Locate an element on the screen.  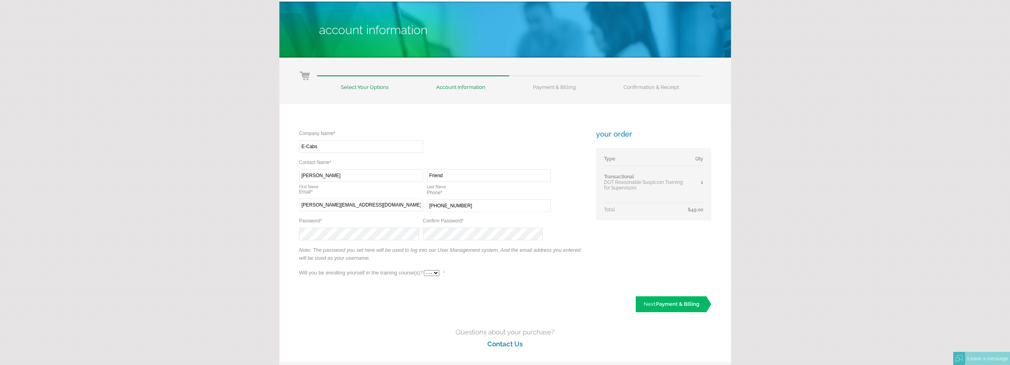
div: Leave a message is located at coordinates (987, 358).